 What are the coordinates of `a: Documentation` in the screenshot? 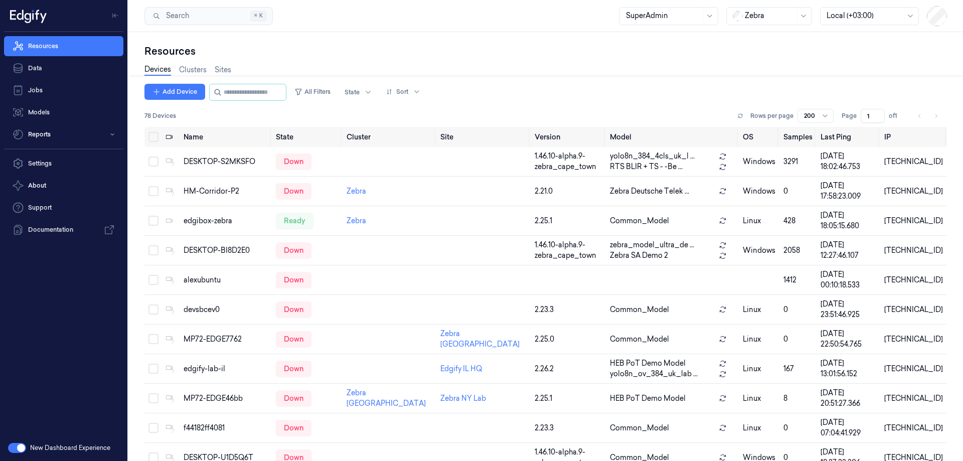 It's located at (64, 230).